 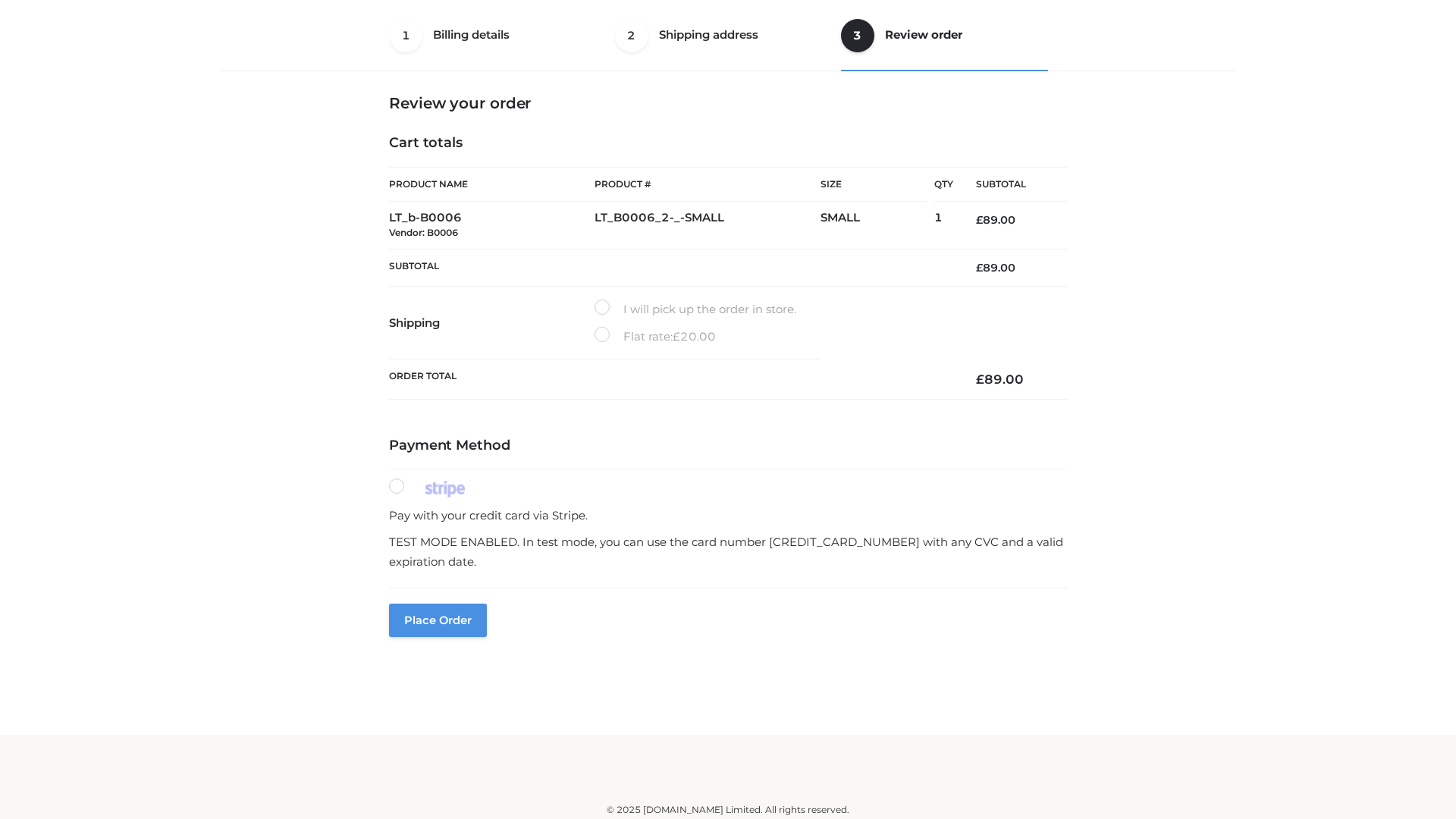 I want to click on p: Pay with your credit card via Stripe., so click(x=728, y=516).